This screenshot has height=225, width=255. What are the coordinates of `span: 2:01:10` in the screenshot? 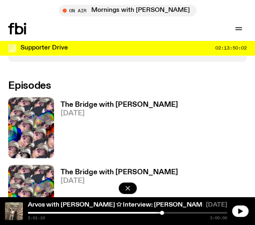 It's located at (36, 218).